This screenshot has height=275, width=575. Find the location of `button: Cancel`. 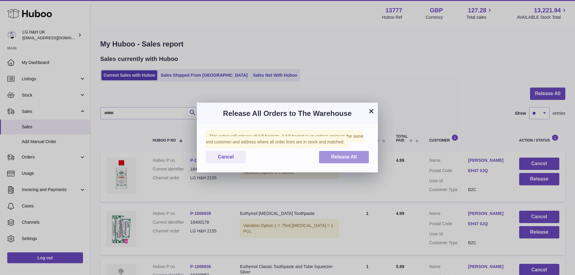

button: Cancel is located at coordinates (226, 157).